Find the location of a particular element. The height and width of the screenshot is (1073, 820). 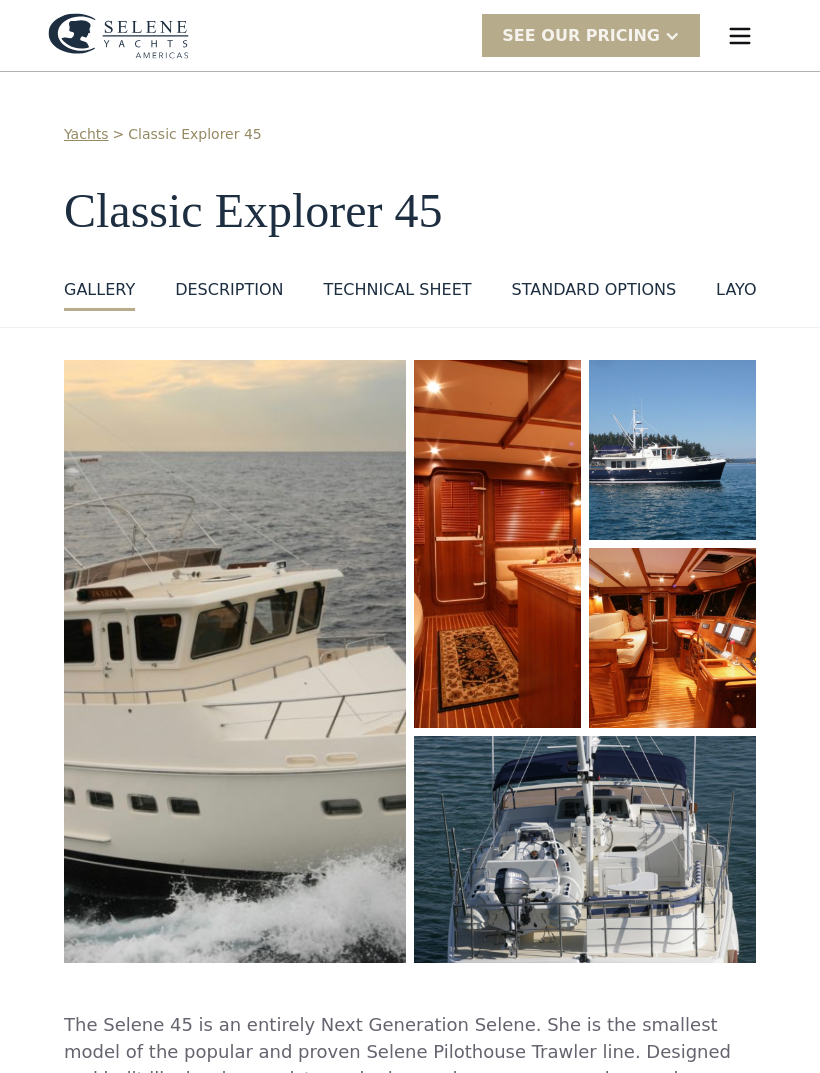

a: GALLERY is located at coordinates (99, 294).